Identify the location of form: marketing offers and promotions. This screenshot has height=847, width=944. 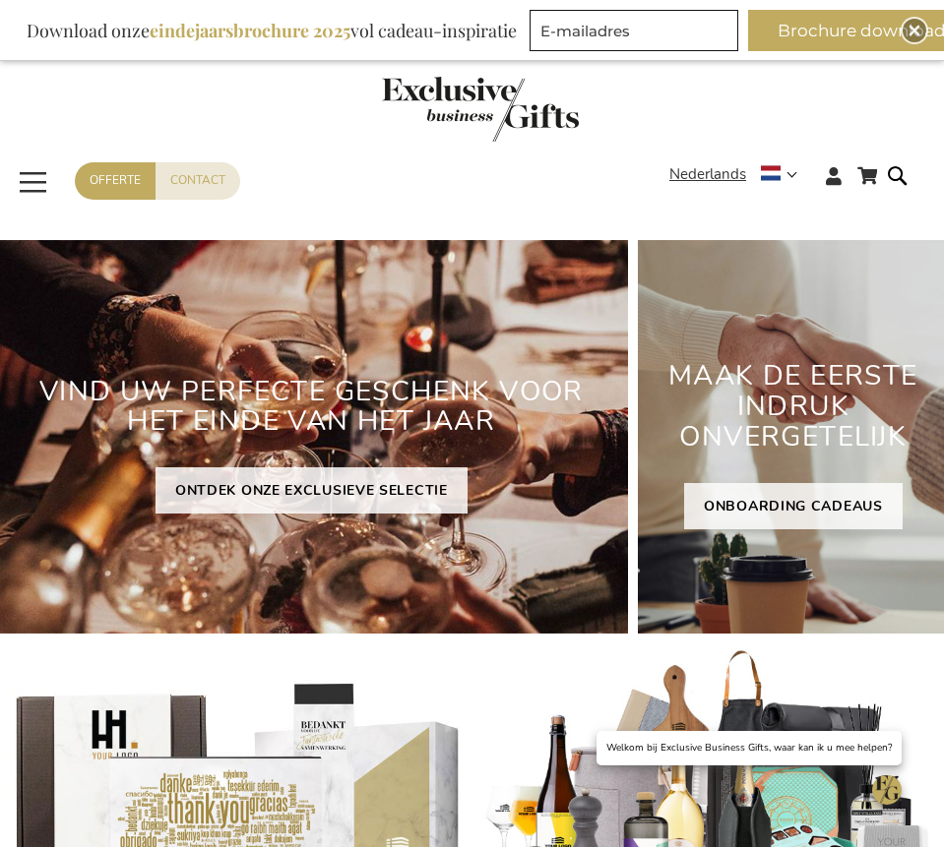
(637, 33).